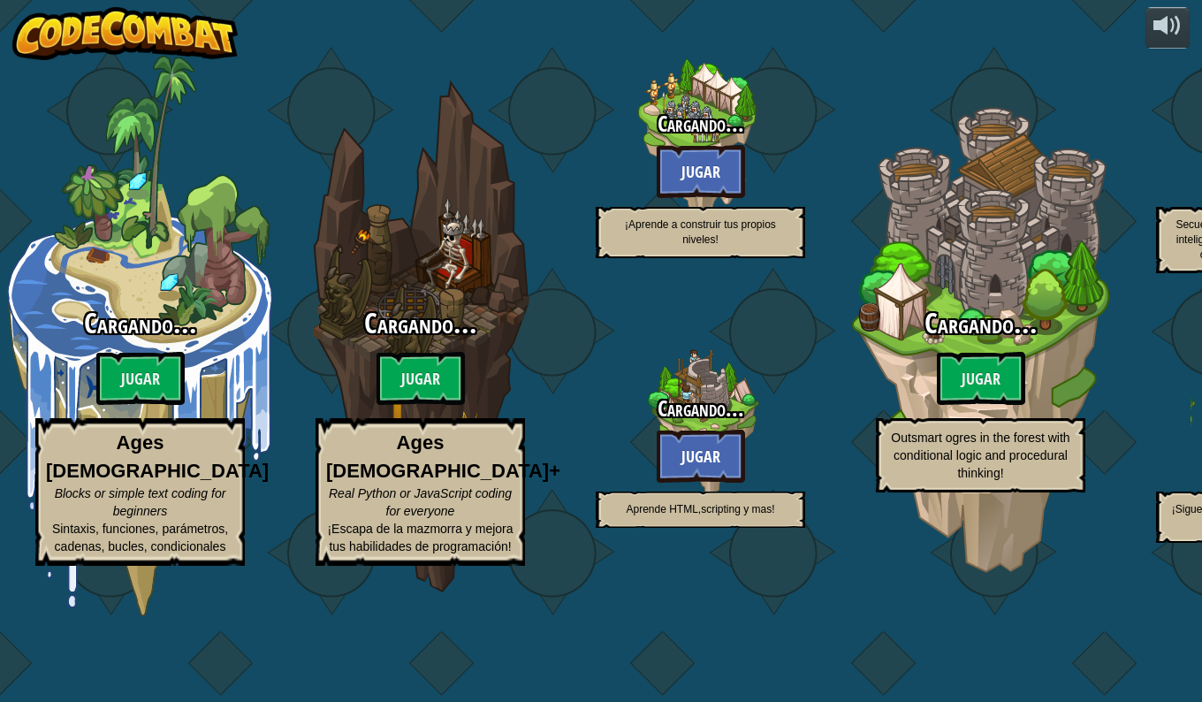 The height and width of the screenshot is (702, 1202). Describe the element at coordinates (126, 34) in the screenshot. I see `img: CodeCombat - Learn how to code by playing a game` at that location.